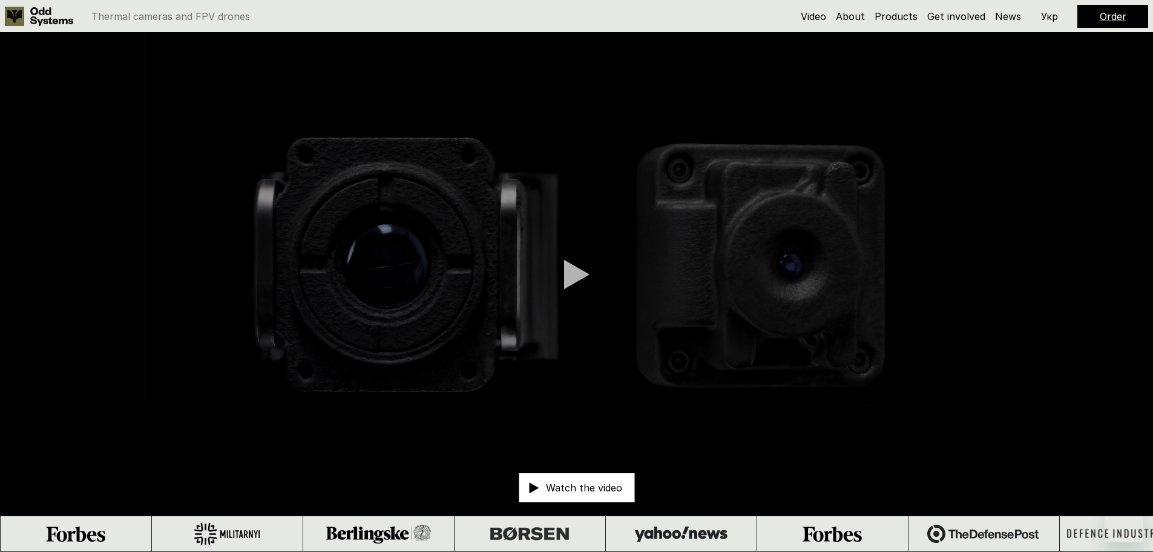  What do you see at coordinates (896, 16) in the screenshot?
I see `a: Products` at bounding box center [896, 16].